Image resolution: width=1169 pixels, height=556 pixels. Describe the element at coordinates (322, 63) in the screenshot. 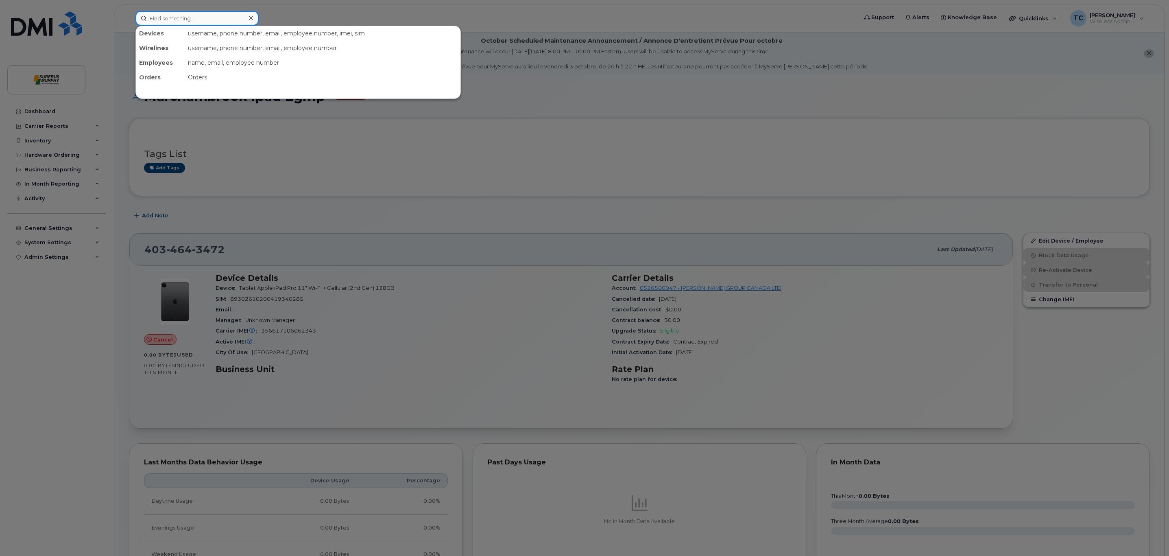

I see `div: name, email, employee number` at that location.